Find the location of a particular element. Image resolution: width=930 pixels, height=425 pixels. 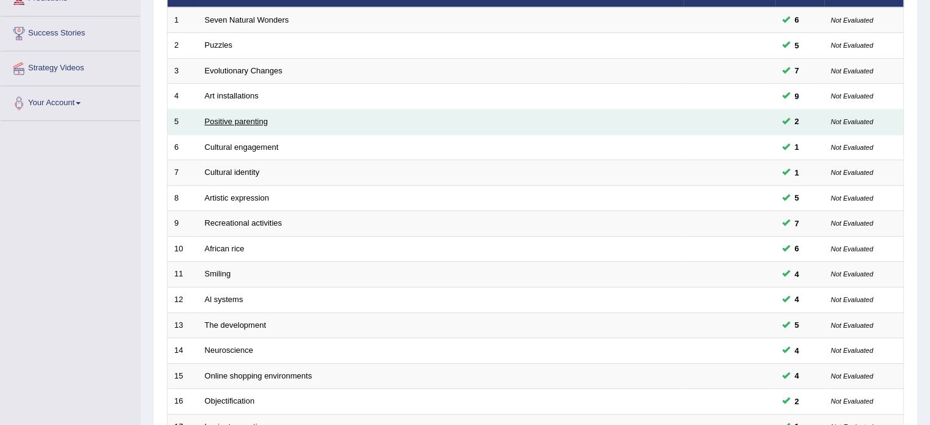

td: 16 is located at coordinates (183, 402).